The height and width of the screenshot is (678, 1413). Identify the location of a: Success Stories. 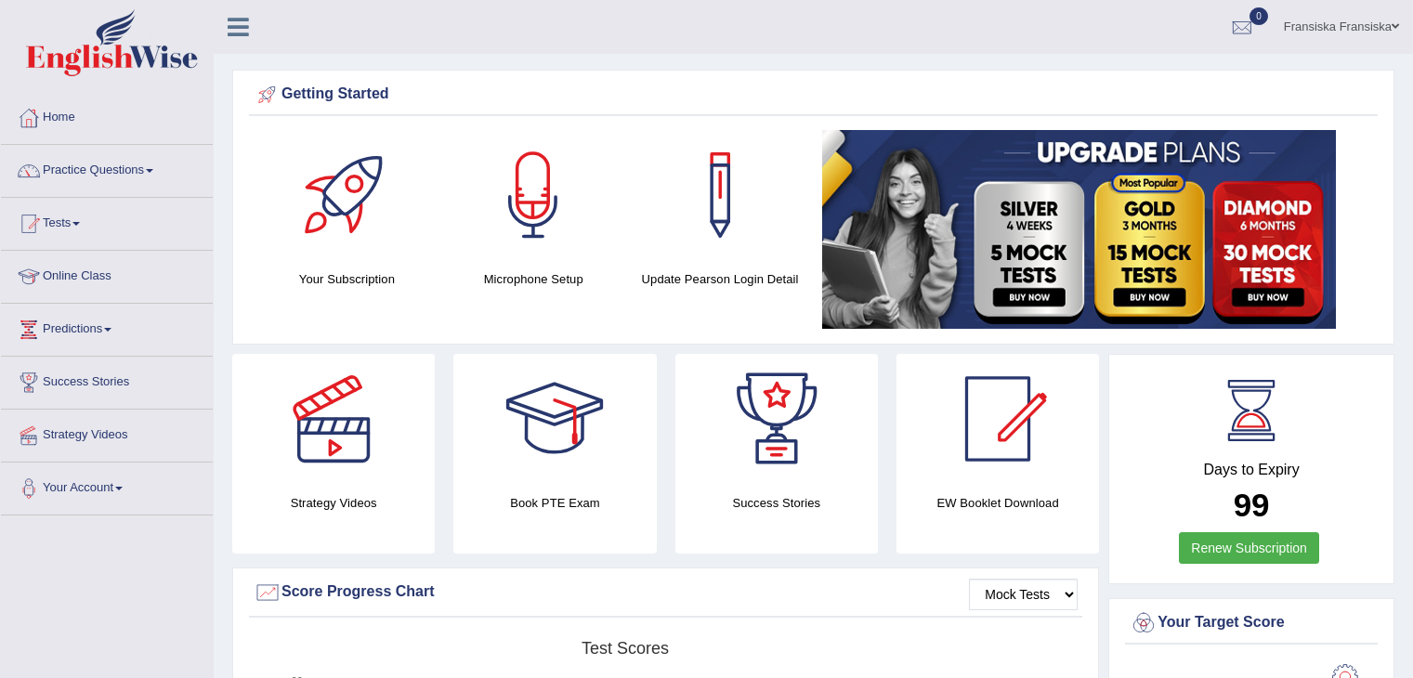
(107, 380).